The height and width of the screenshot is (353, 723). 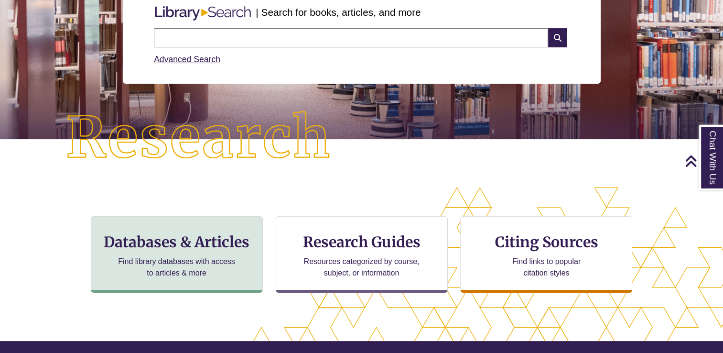 I want to click on h3: Citing Sources, so click(x=546, y=242).